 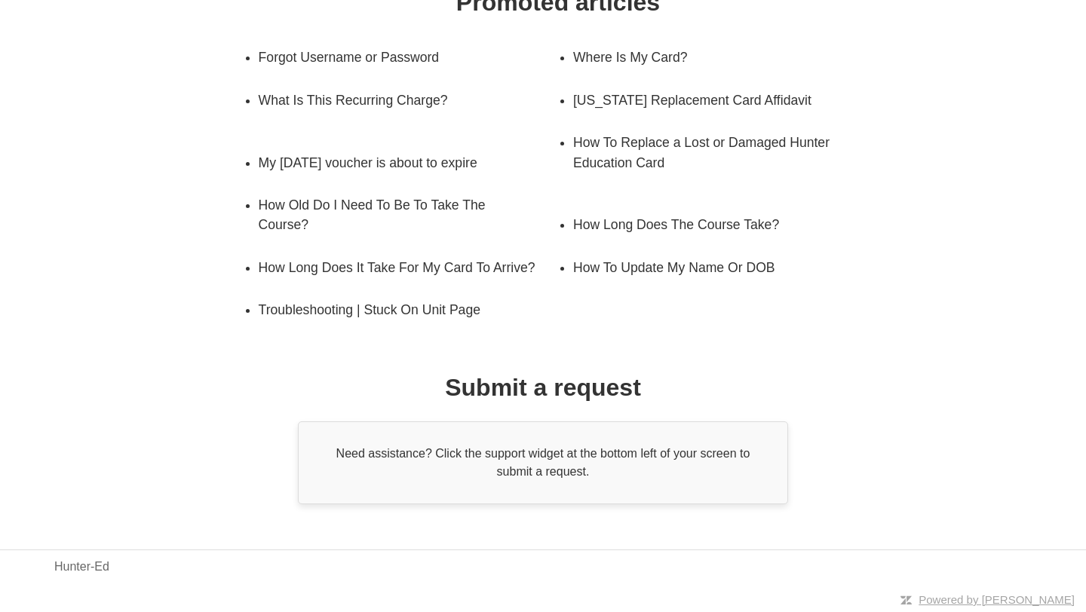 I want to click on h1: Submit a request, so click(x=543, y=388).